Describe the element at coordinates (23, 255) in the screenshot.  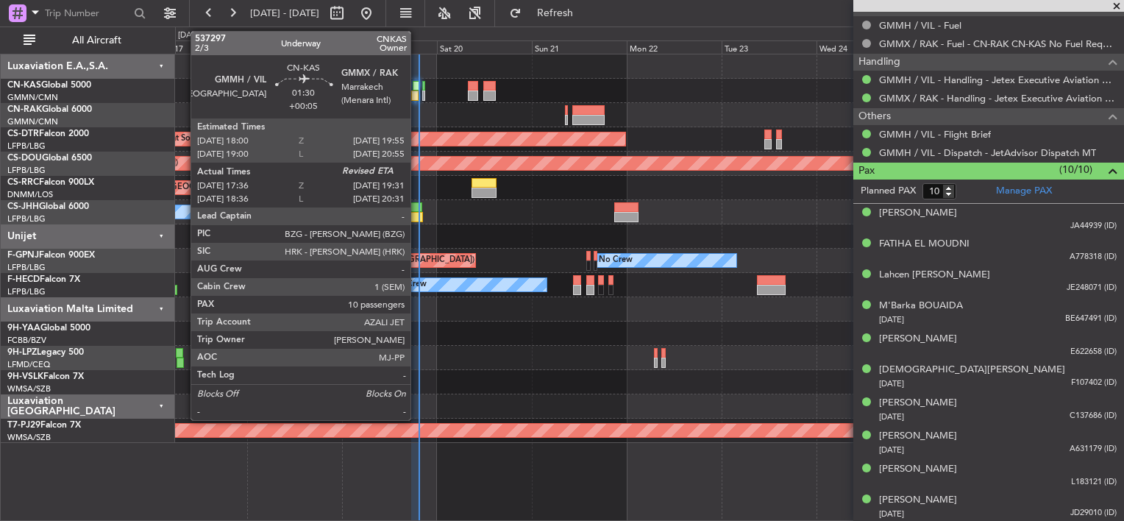
I see `span: F-GPNJ` at that location.